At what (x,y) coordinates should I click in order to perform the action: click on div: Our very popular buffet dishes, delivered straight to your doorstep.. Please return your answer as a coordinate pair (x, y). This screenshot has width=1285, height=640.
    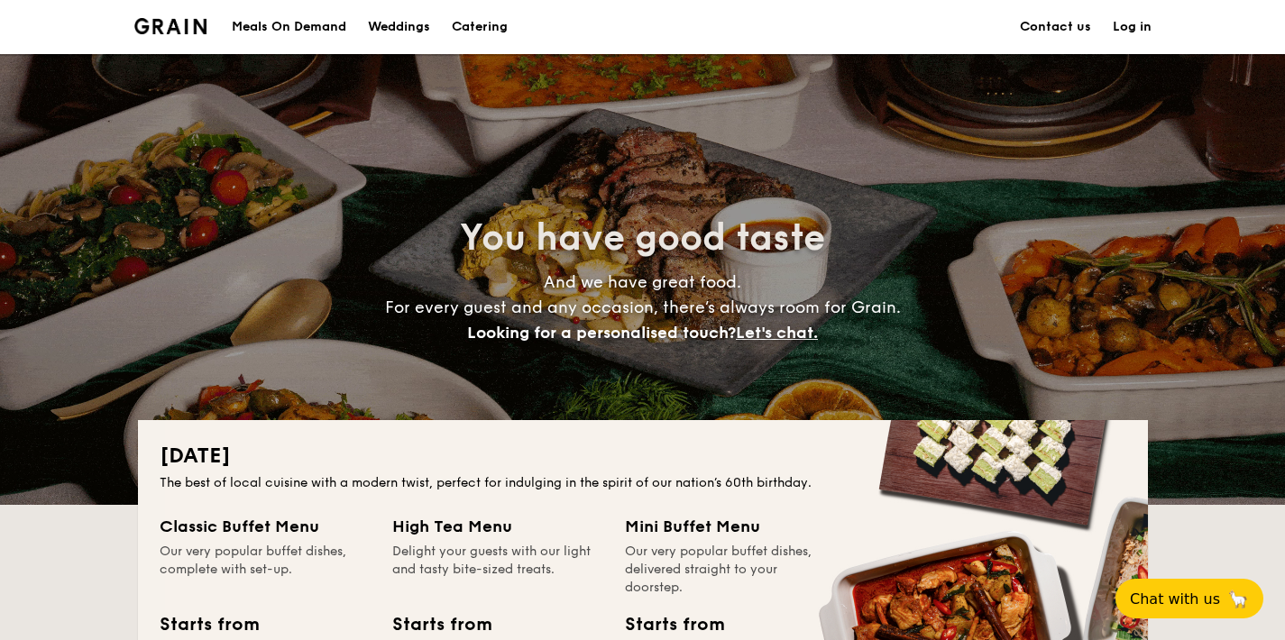
    Looking at the image, I should click on (730, 570).